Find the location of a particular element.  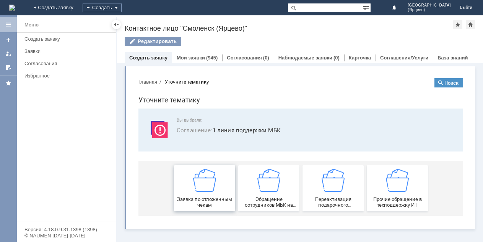

button: Заявка по отложенным чекам is located at coordinates (72, 116).